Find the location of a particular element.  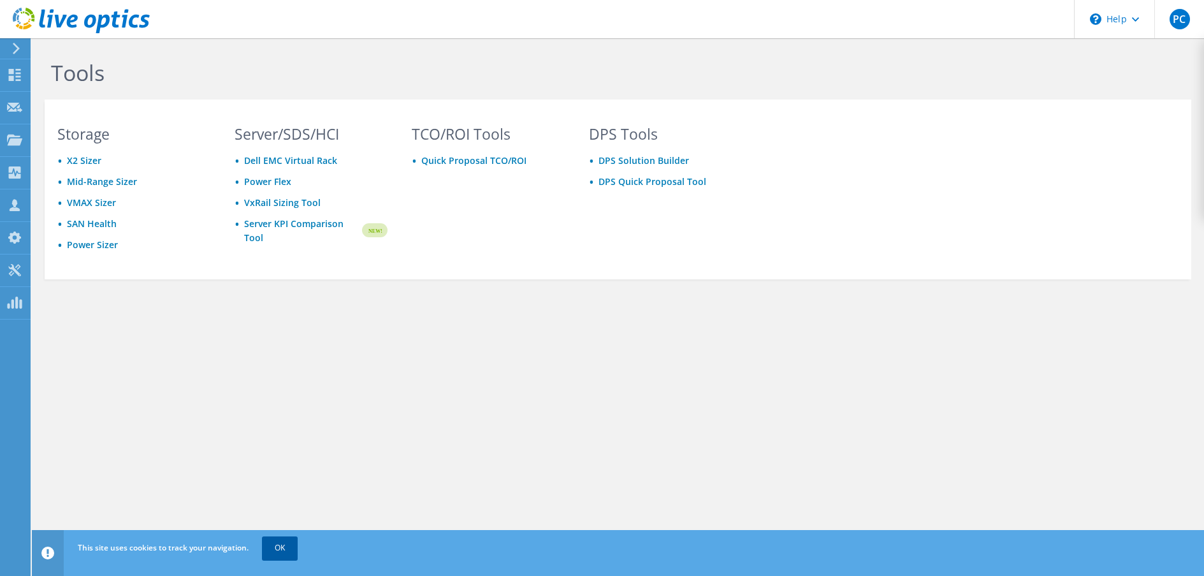

a: VxRail Sizing Tool is located at coordinates (282, 202).